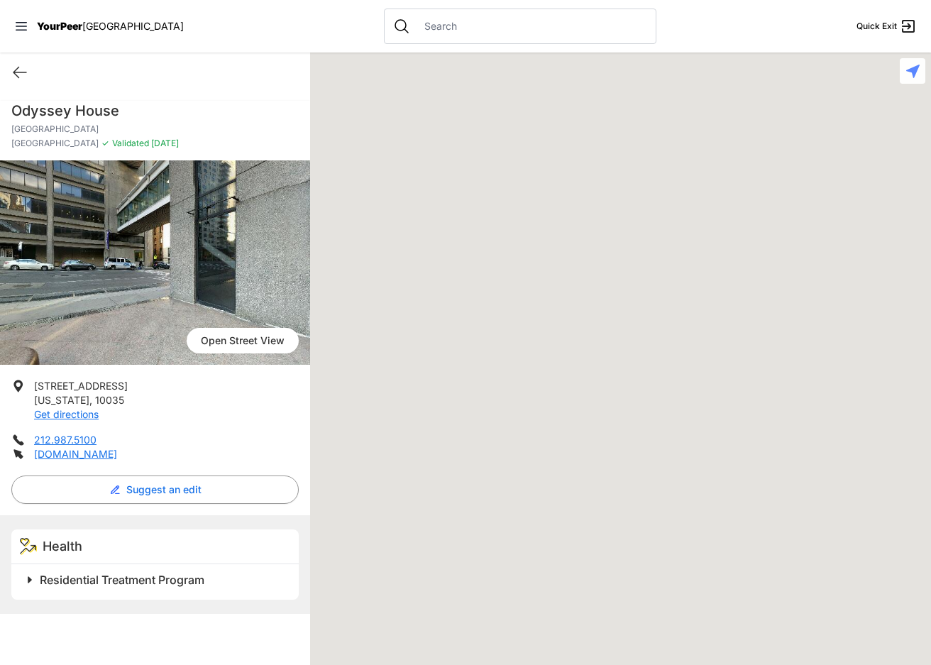  What do you see at coordinates (164, 490) in the screenshot?
I see `span: Suggest an edit` at bounding box center [164, 490].